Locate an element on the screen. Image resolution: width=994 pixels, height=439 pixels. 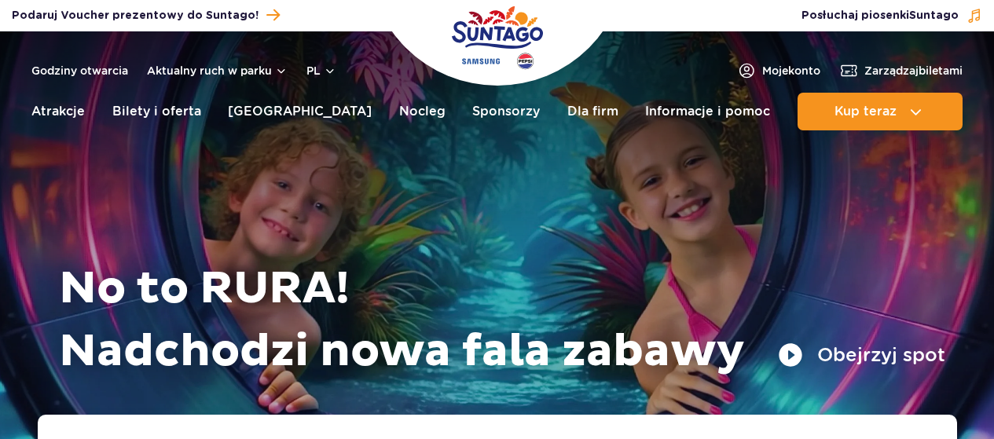
a: Dla firm is located at coordinates (592, 112).